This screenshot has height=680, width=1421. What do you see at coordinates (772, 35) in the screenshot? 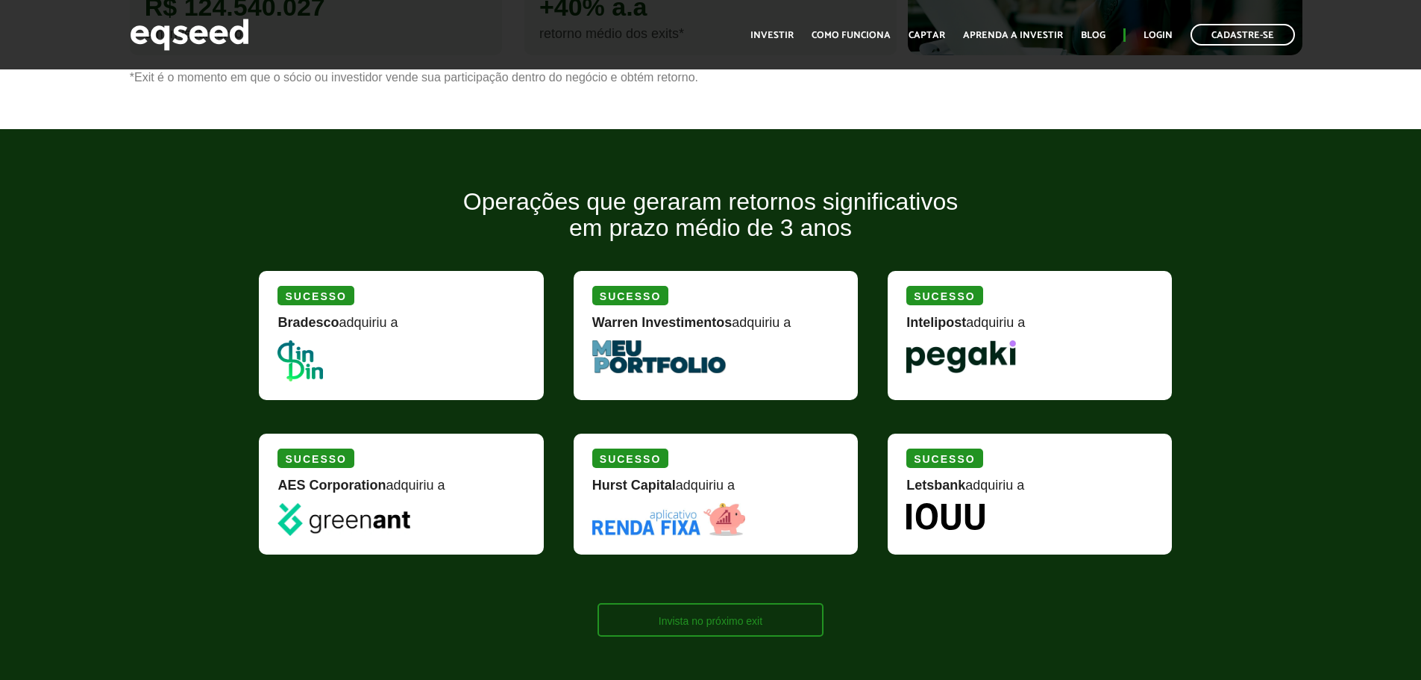
I see `a: Investir` at bounding box center [772, 35].